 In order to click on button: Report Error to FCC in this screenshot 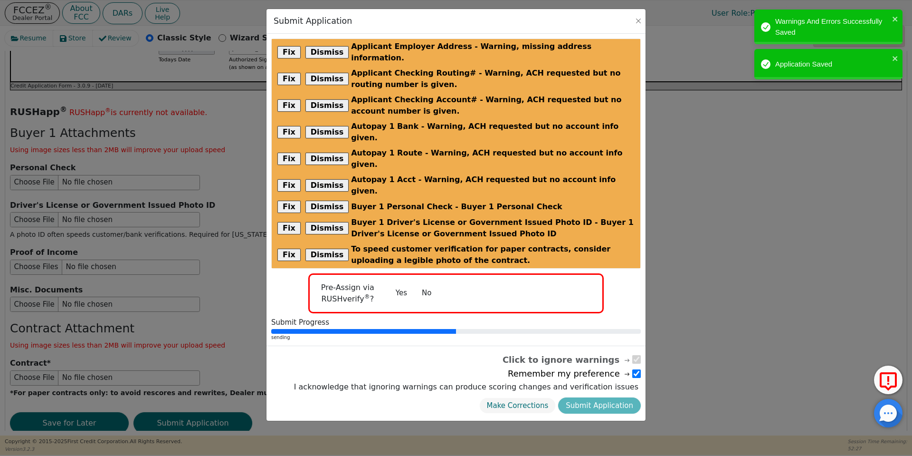, I will do `click(889, 380)`.